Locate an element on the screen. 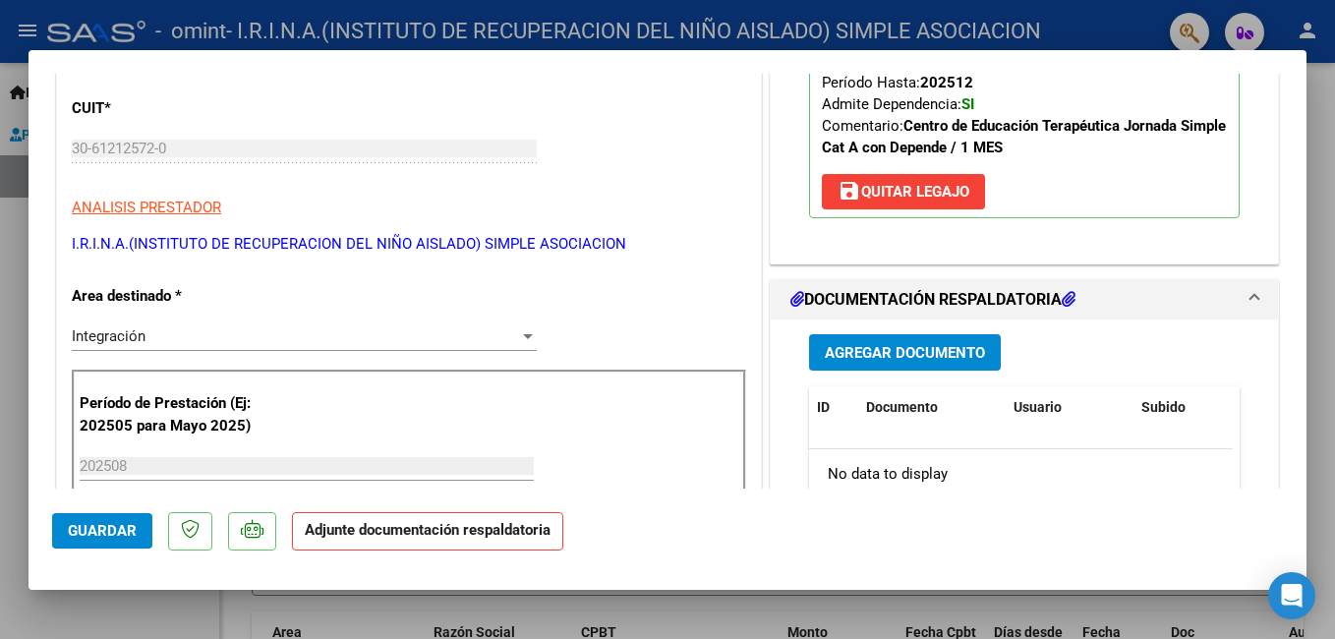  strong: SI is located at coordinates (967, 104).